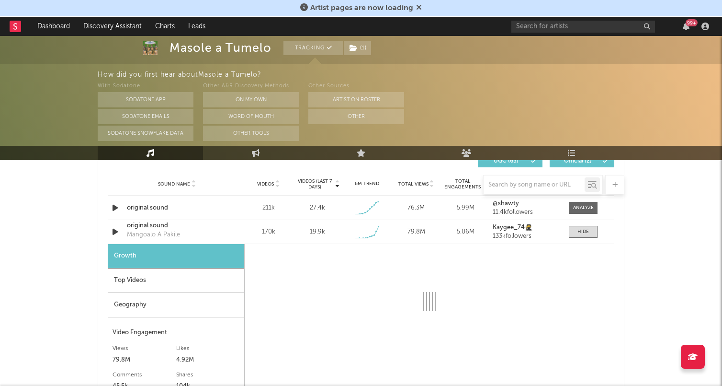  What do you see at coordinates (419, 8) in the screenshot?
I see `span: Dismiss` at bounding box center [419, 8].